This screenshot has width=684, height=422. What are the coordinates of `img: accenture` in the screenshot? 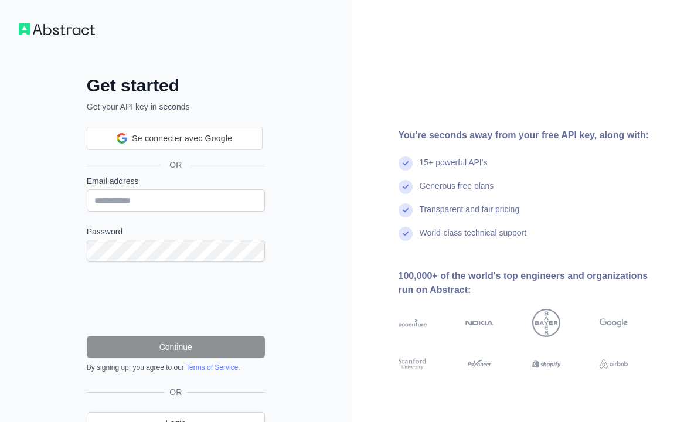 It's located at (413, 323).